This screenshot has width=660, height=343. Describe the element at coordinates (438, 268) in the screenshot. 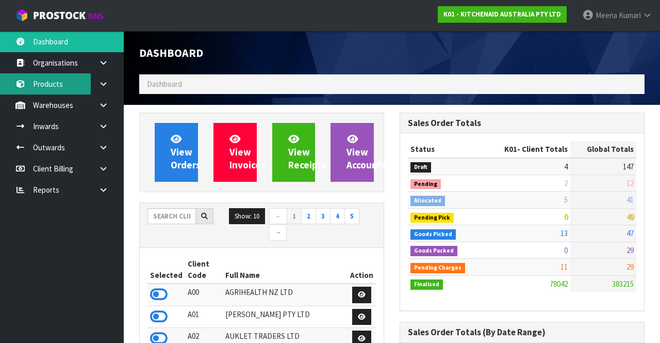

I see `span: Pending Charges` at that location.